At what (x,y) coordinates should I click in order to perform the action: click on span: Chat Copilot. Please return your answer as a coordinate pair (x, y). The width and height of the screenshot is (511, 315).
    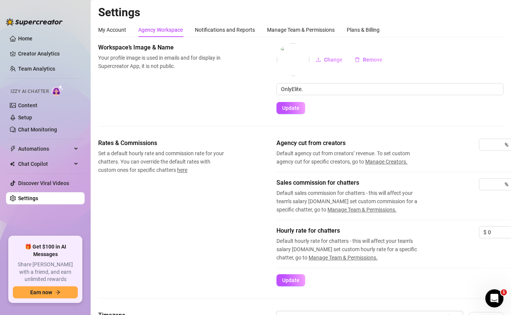
    Looking at the image, I should click on (45, 164).